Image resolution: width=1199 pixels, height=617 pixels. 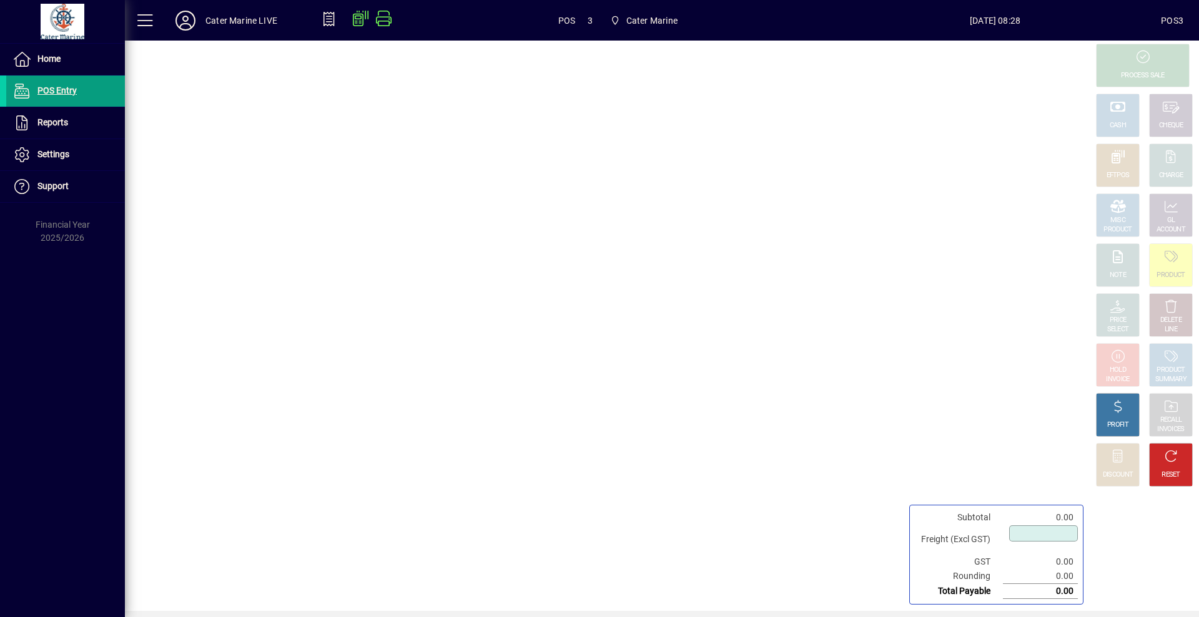 I want to click on div: MISC, so click(x=1118, y=220).